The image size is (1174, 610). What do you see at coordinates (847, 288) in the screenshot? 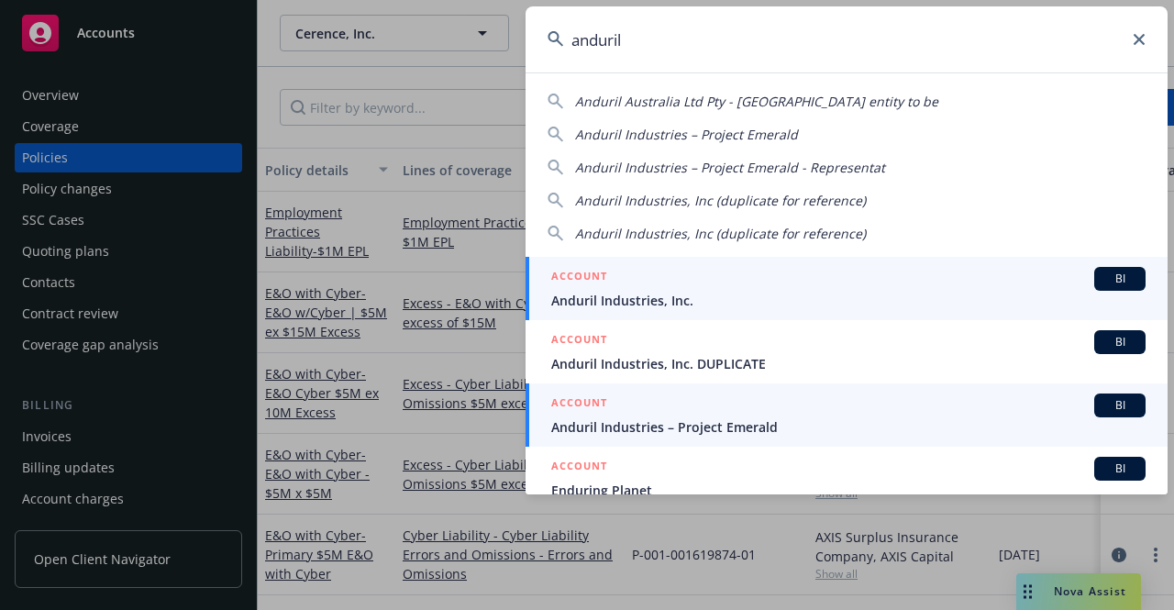
I see `a: ACCOUNTBIAnduril Industries, Inc.` at bounding box center [847, 288].